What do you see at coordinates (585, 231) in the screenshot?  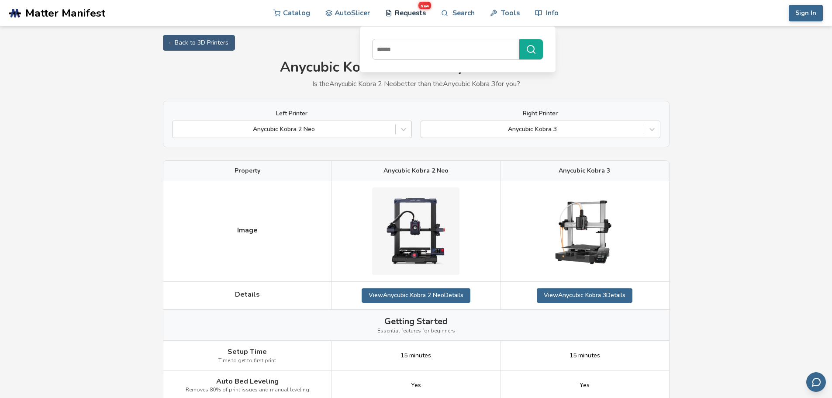 I see `img: Anycubic Kobra 3` at bounding box center [585, 231].